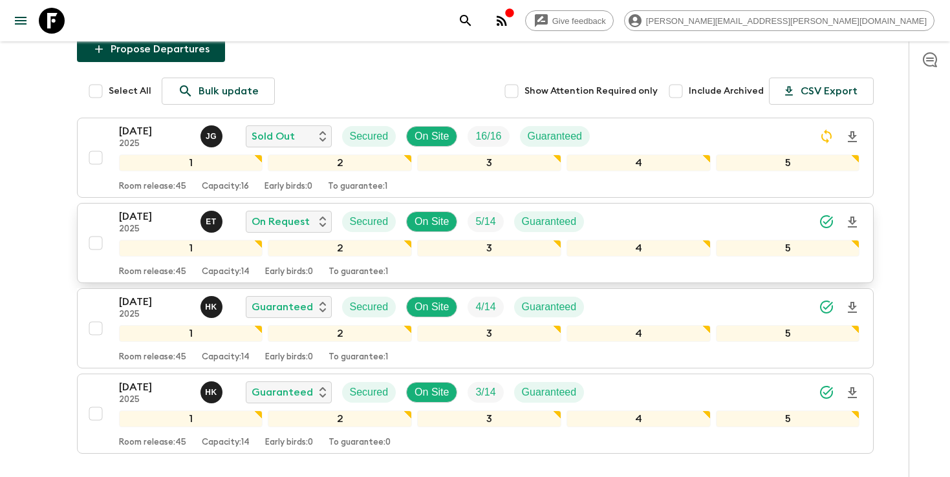 This screenshot has height=477, width=950. What do you see at coordinates (213, 222) in the screenshot?
I see `button: ET` at bounding box center [213, 222].